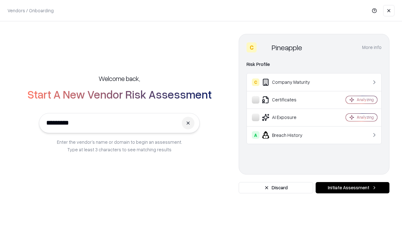 This screenshot has height=226, width=402. What do you see at coordinates (290, 118) in the screenshot?
I see `div: AI Exposure` at bounding box center [290, 118].